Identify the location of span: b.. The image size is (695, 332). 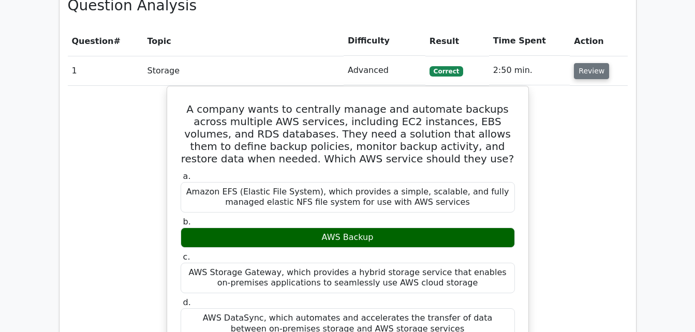
(187, 221).